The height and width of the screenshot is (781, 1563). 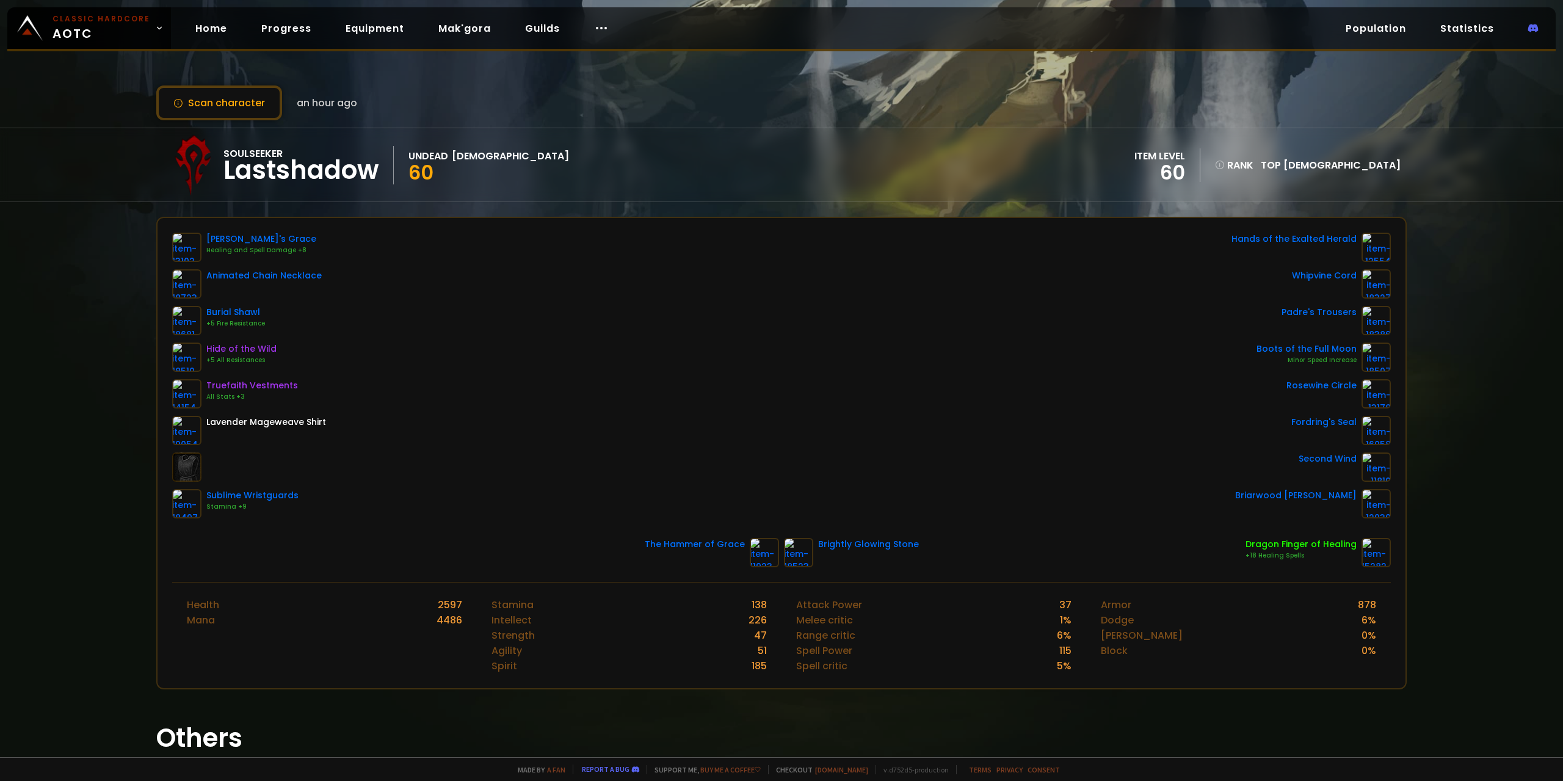 What do you see at coordinates (1117, 620) in the screenshot?
I see `div: Dodge` at bounding box center [1117, 620].